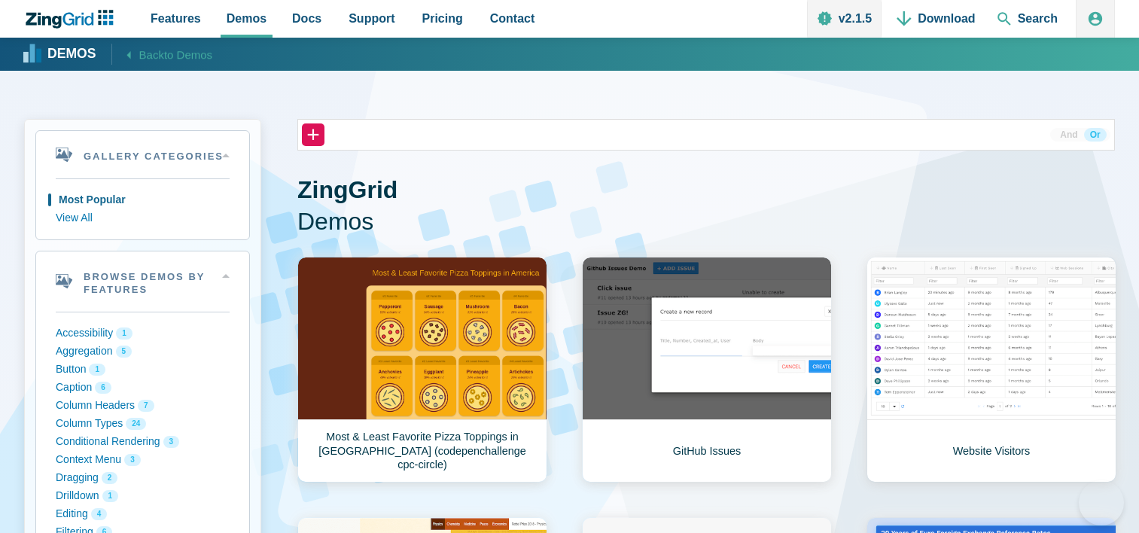 The width and height of the screenshot is (1139, 533). I want to click on summary: Gallery Categories, so click(142, 154).